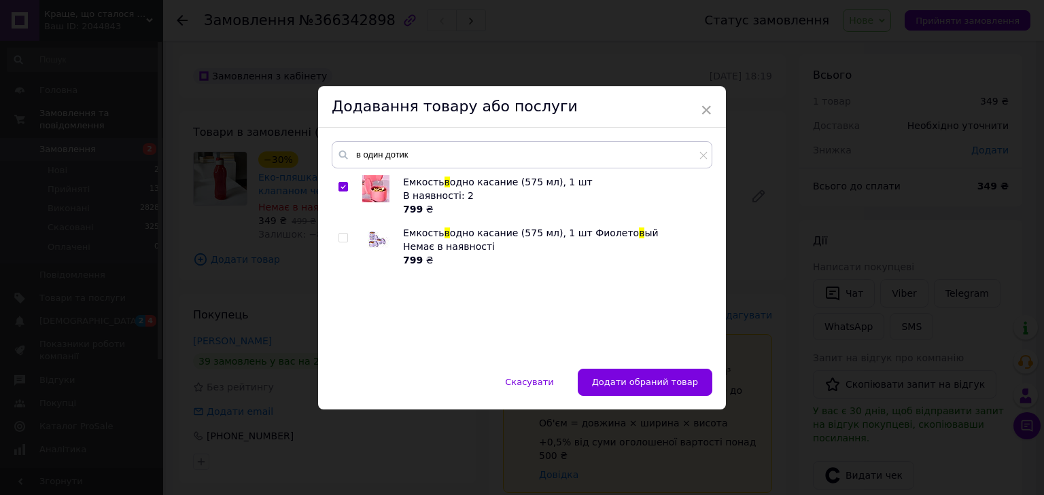  I want to click on button: Скасувати, so click(529, 383).